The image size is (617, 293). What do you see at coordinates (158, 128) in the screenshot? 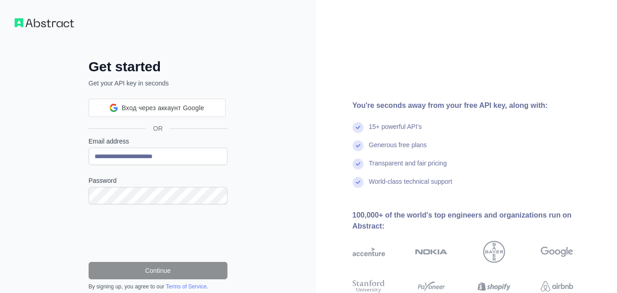
I see `span: OR` at bounding box center [158, 128].